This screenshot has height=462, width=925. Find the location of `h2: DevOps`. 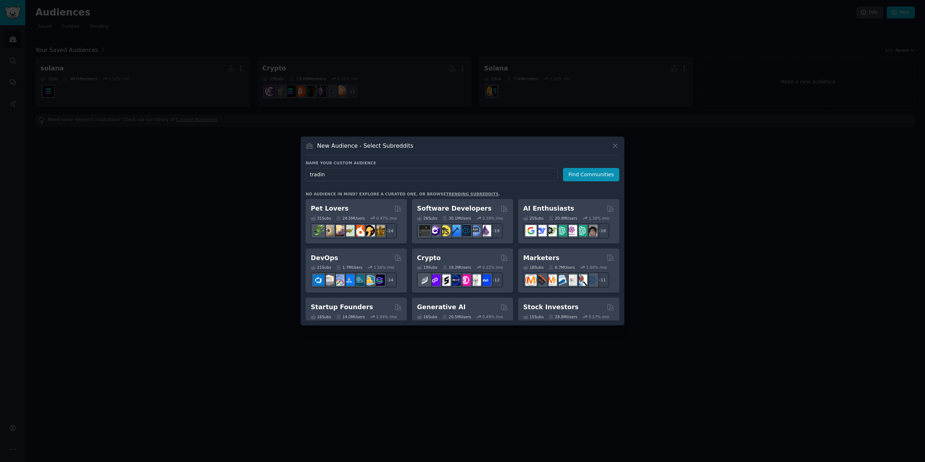

h2: DevOps is located at coordinates (325, 258).